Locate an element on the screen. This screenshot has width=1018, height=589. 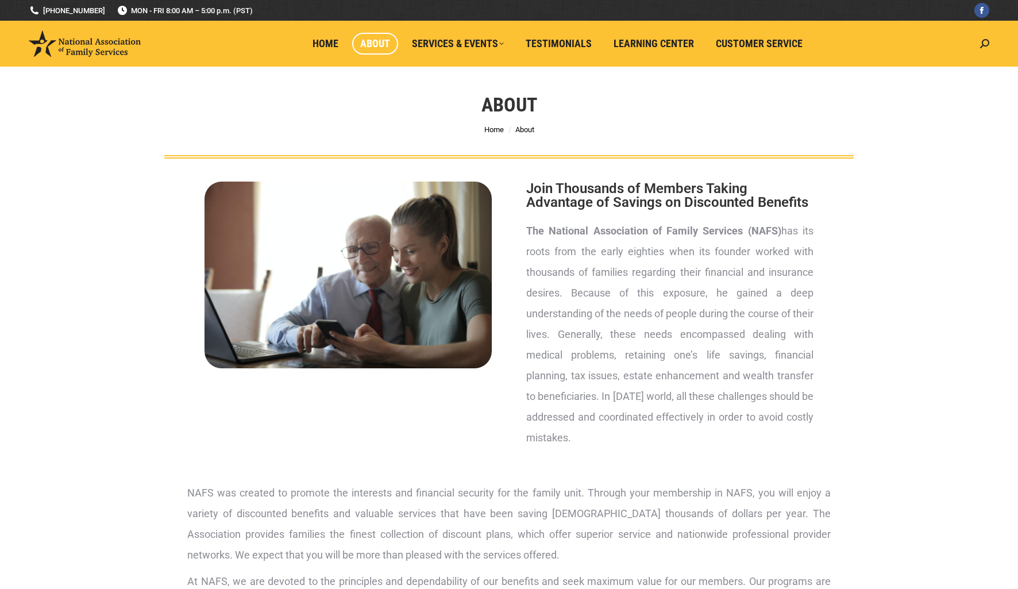
img: National Association of Family Services is located at coordinates (84, 44).